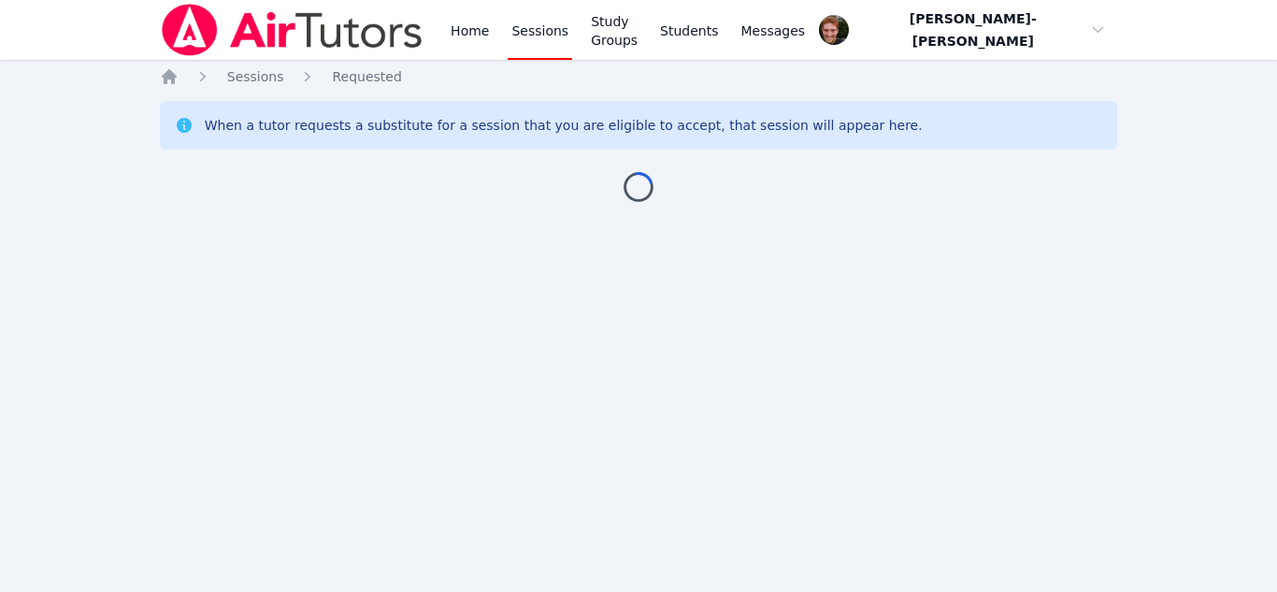 Image resolution: width=1277 pixels, height=592 pixels. What do you see at coordinates (773, 31) in the screenshot?
I see `span: Messages` at bounding box center [773, 31].